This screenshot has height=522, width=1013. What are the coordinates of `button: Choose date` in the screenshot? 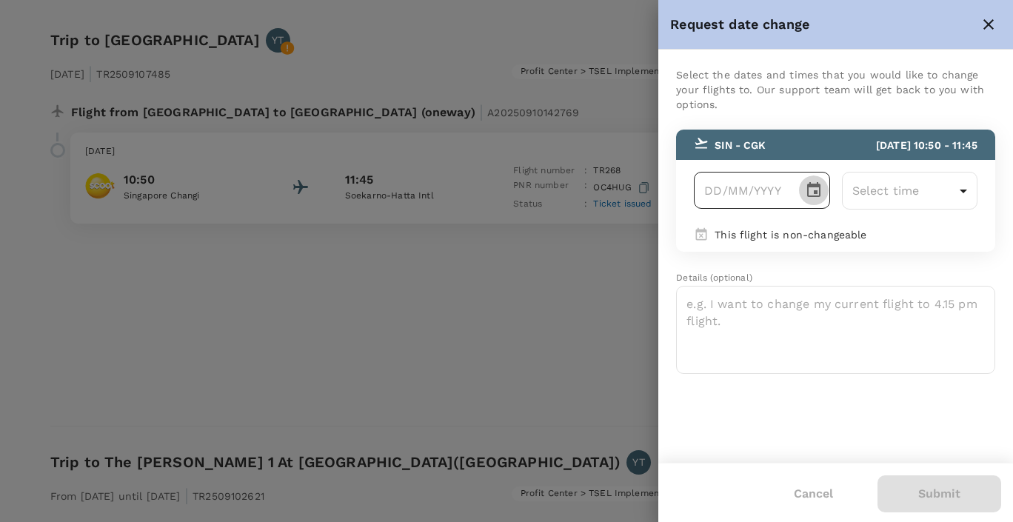 It's located at (813, 190).